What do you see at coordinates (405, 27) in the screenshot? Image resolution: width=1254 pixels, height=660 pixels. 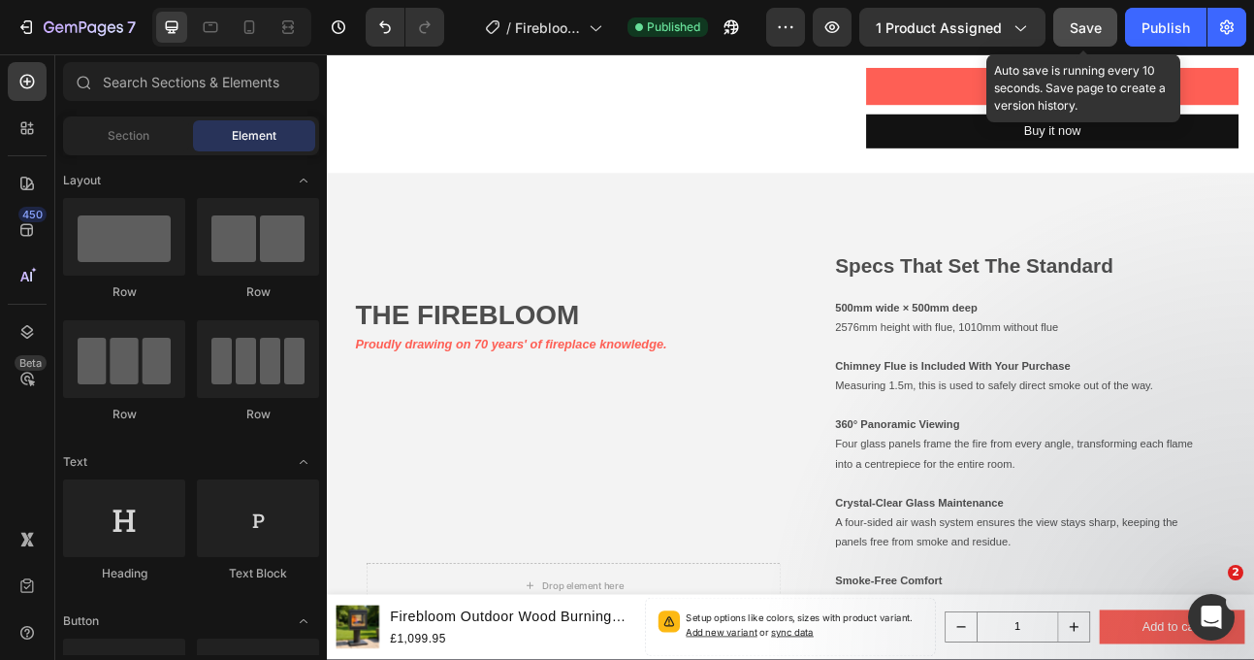 I see `div: Undo/Redo` at bounding box center [405, 27].